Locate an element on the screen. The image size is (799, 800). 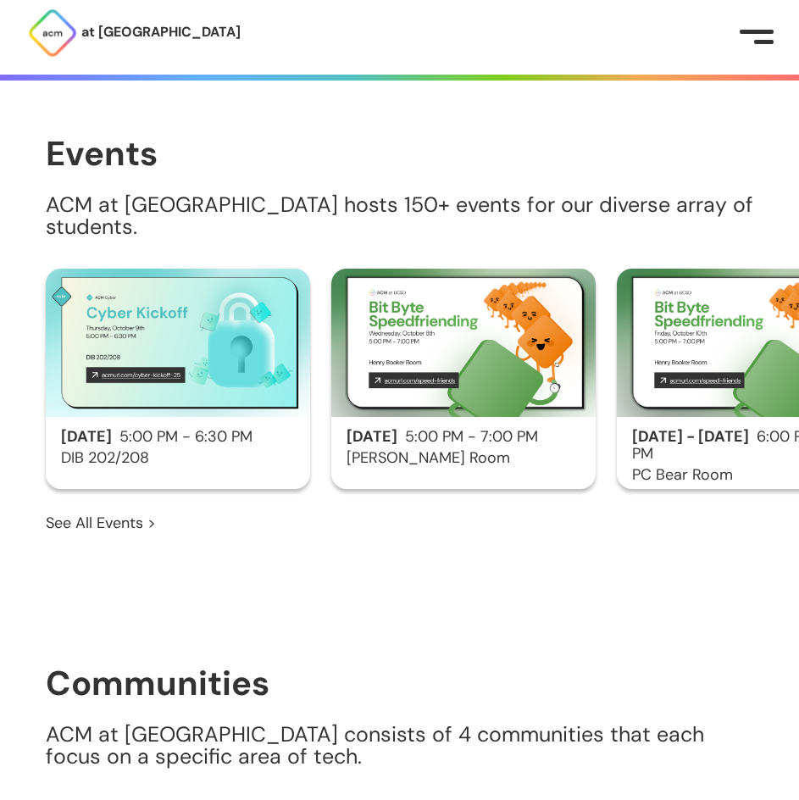
h1: Events is located at coordinates (399, 153).